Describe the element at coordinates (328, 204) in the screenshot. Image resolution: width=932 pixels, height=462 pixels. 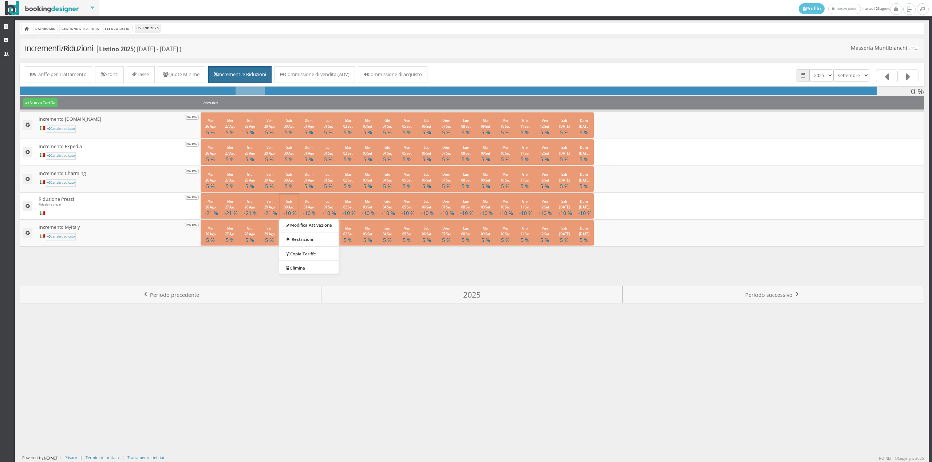
I see `small: Lun 01 Set` at that location.